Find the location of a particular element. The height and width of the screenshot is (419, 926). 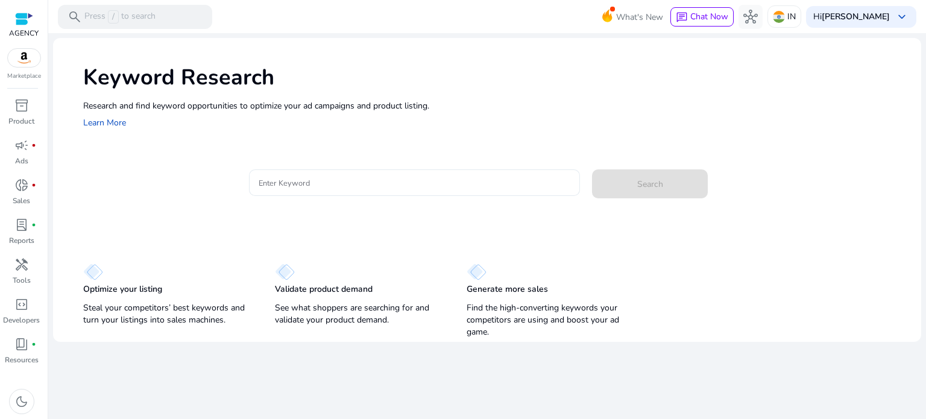

p: Resources is located at coordinates (22, 360).